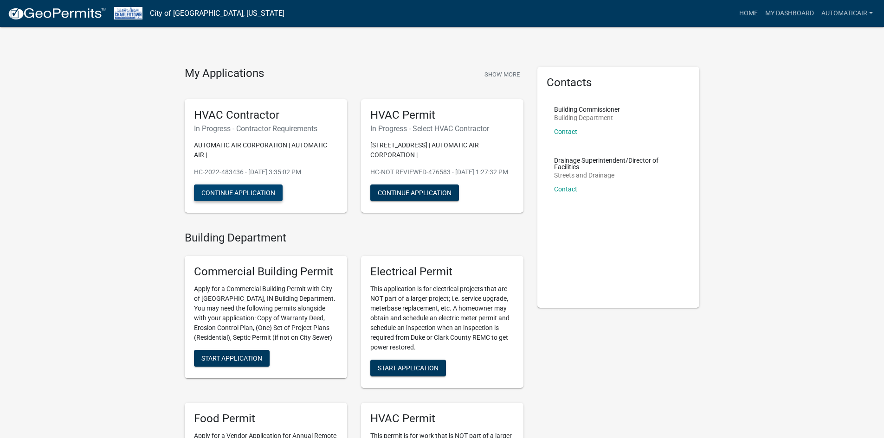 The image size is (884, 438). I want to click on a: My Dashboard, so click(789, 13).